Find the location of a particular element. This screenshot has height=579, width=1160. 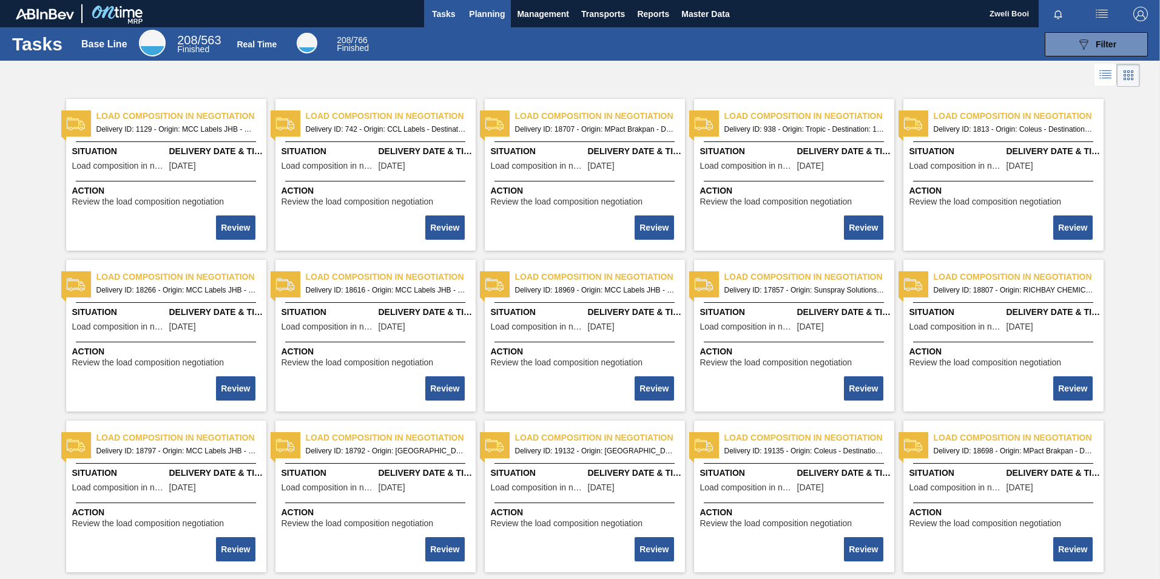

span: 08/11/2025, is located at coordinates (811, 326).